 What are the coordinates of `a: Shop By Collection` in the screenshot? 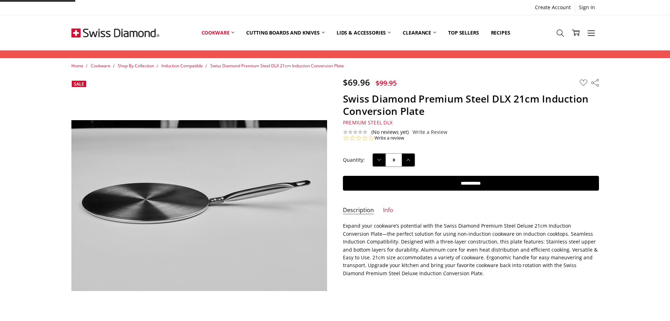 It's located at (136, 65).